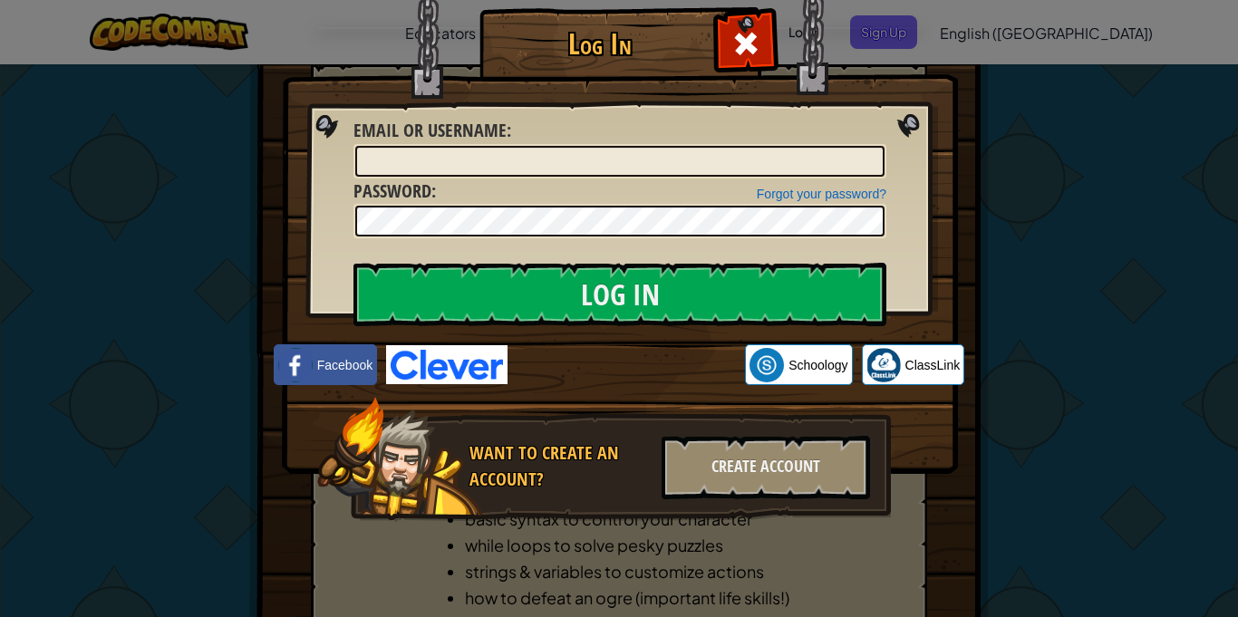 This screenshot has height=617, width=1238. Describe the element at coordinates (447, 364) in the screenshot. I see `img: clever-logo-blue.png` at that location.